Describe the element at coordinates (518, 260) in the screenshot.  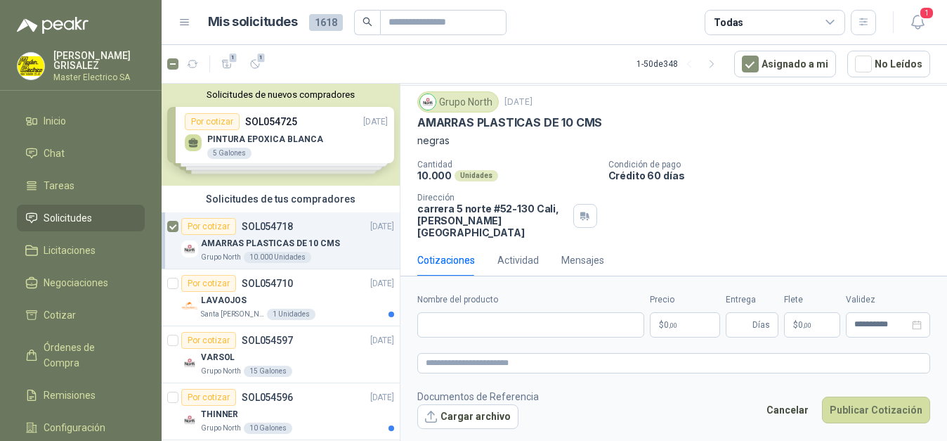
I see `div: Actividad` at that location.